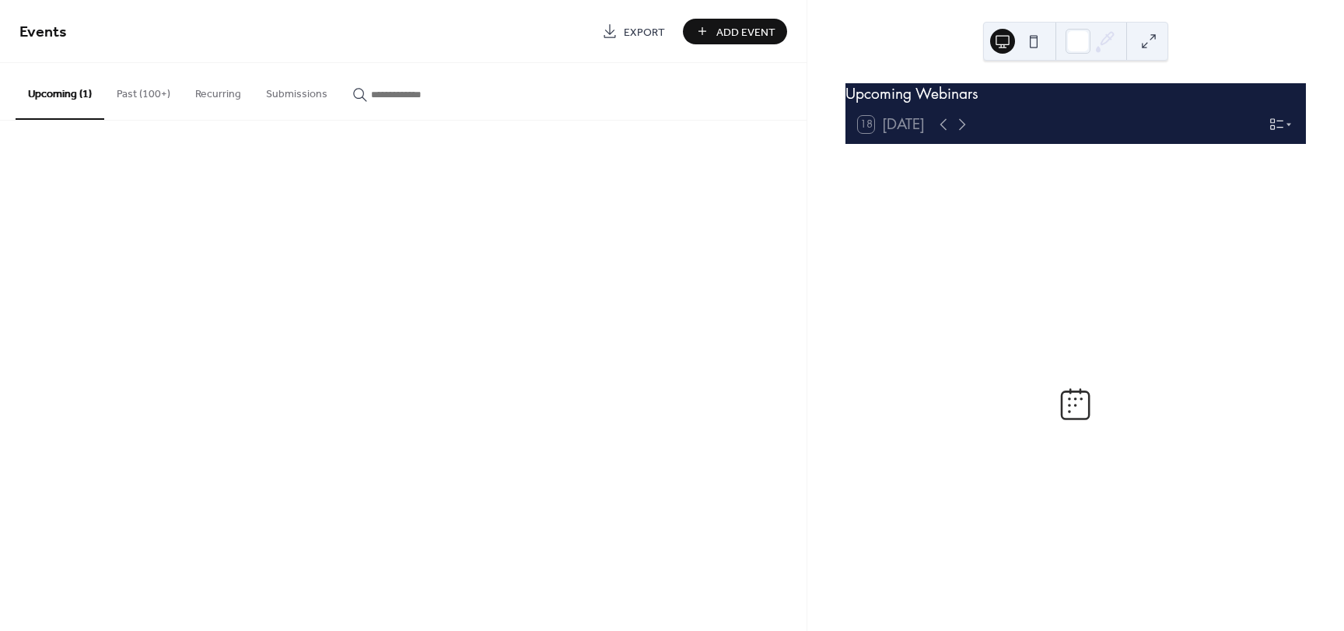 The height and width of the screenshot is (631, 1344). Describe the element at coordinates (633, 31) in the screenshot. I see `a: Export` at that location.